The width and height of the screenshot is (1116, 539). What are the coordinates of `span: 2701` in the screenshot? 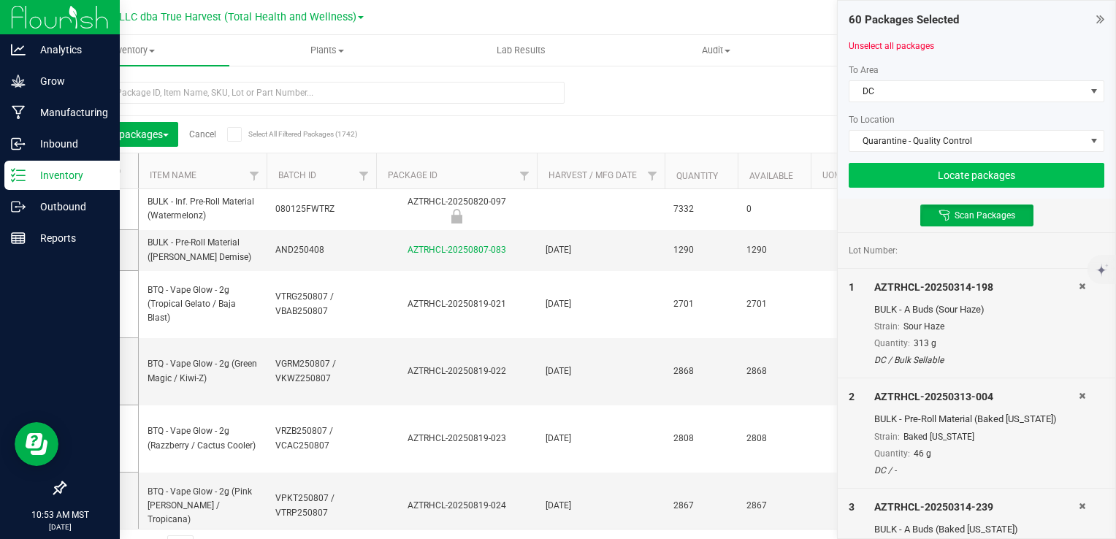 It's located at (774, 304).